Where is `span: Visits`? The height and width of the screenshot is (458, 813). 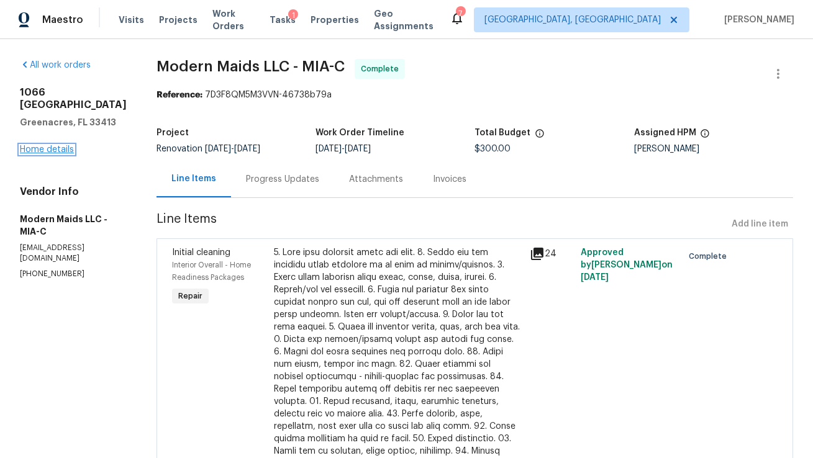 span: Visits is located at coordinates (131, 20).